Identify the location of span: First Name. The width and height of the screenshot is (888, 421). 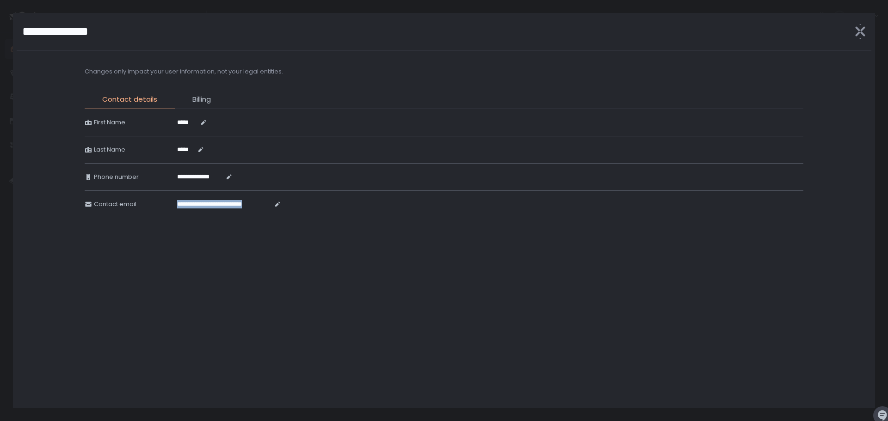
(110, 123).